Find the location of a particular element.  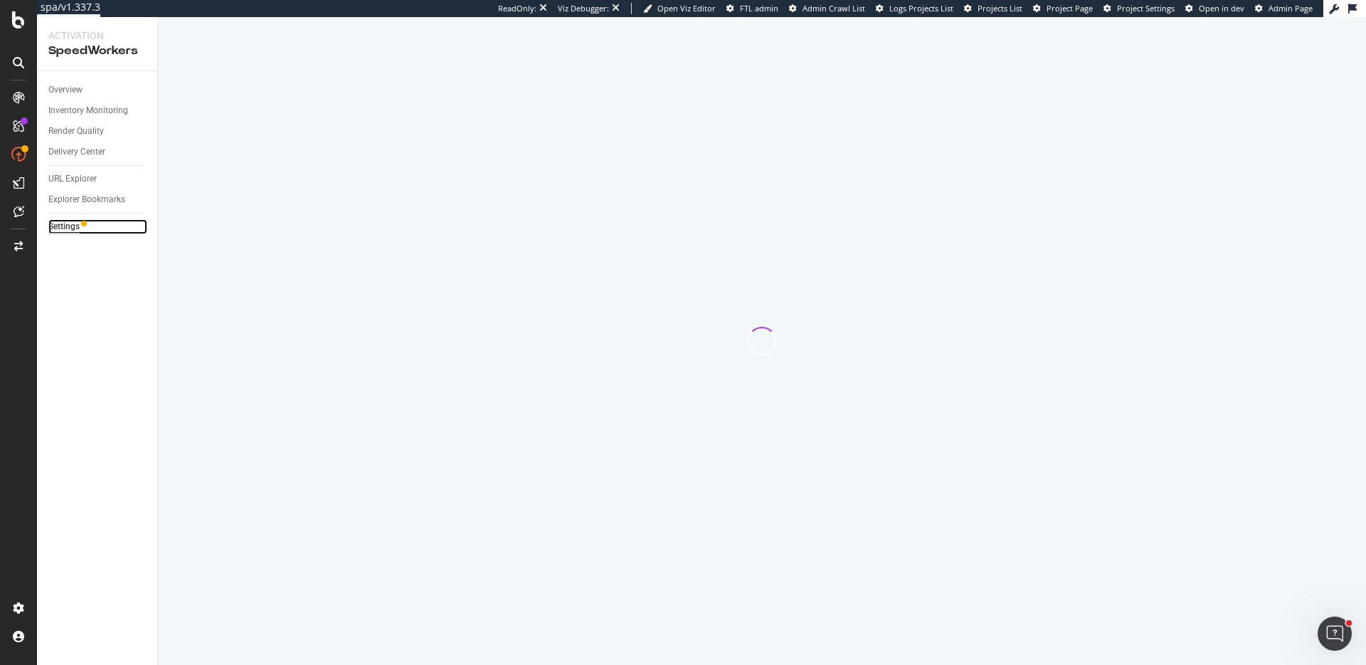

div: URL Explorer is located at coordinates (73, 179).